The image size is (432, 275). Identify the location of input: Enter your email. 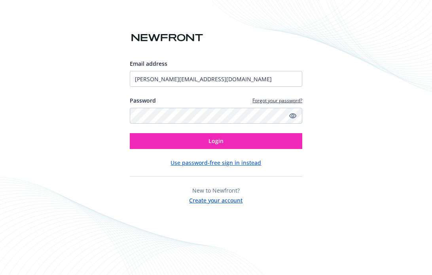
(216, 79).